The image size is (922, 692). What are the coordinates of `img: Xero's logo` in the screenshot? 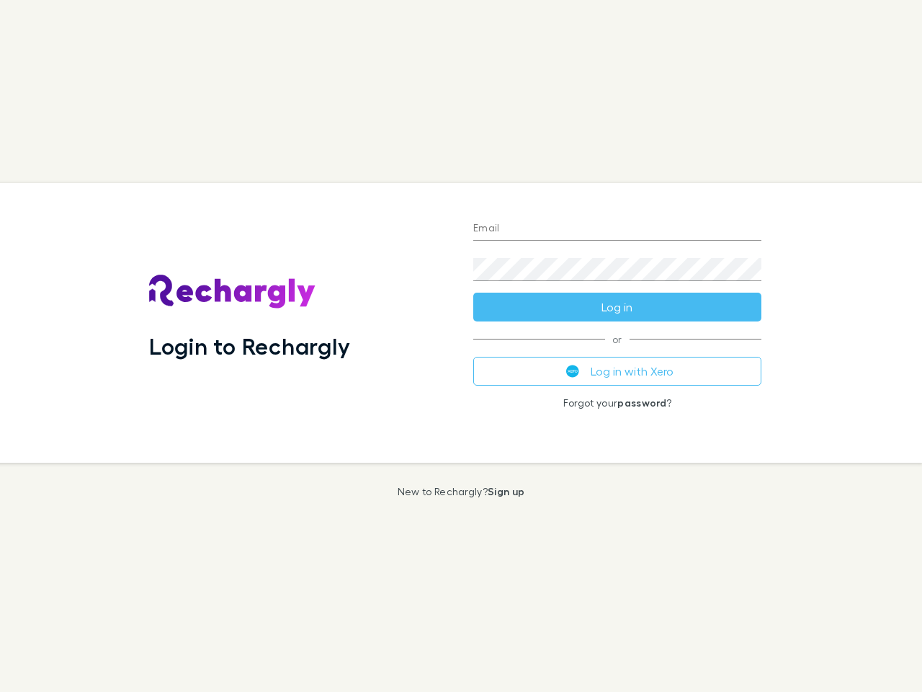 It's located at (573, 371).